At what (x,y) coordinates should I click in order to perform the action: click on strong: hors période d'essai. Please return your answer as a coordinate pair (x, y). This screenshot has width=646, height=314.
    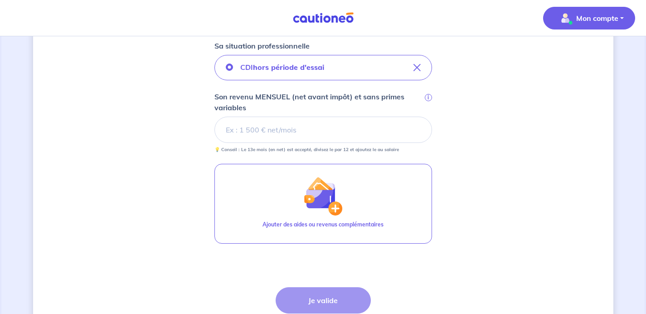
    Looking at the image, I should click on (289, 67).